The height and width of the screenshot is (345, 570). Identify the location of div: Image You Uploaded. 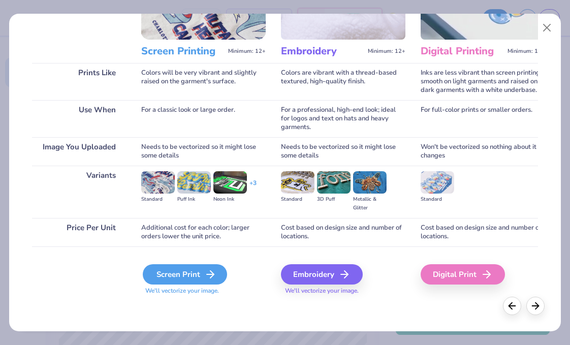
(79, 151).